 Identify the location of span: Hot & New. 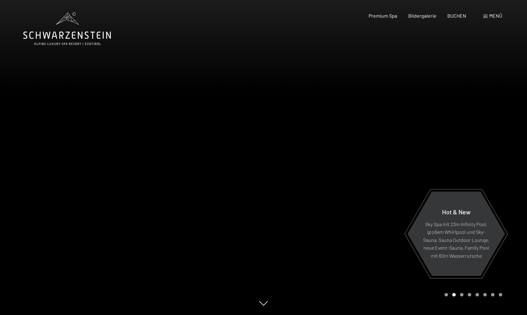
(457, 212).